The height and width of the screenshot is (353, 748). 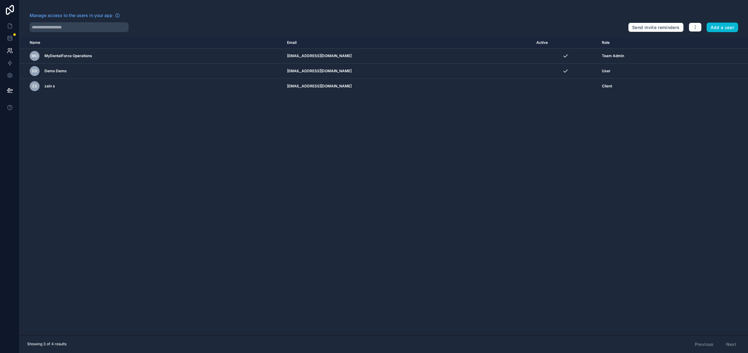 I want to click on span: DD, so click(x=35, y=71).